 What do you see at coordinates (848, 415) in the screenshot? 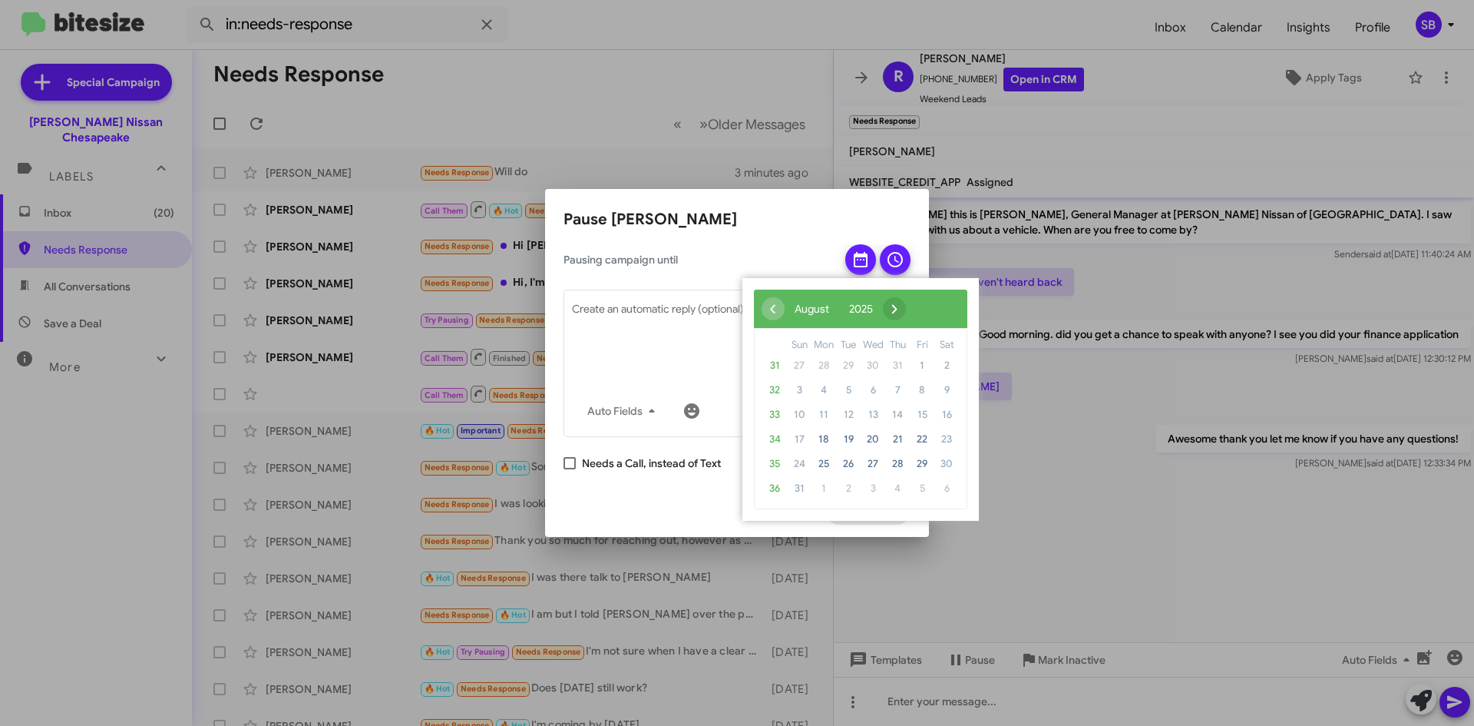
I see `span: 12` at bounding box center [848, 415].